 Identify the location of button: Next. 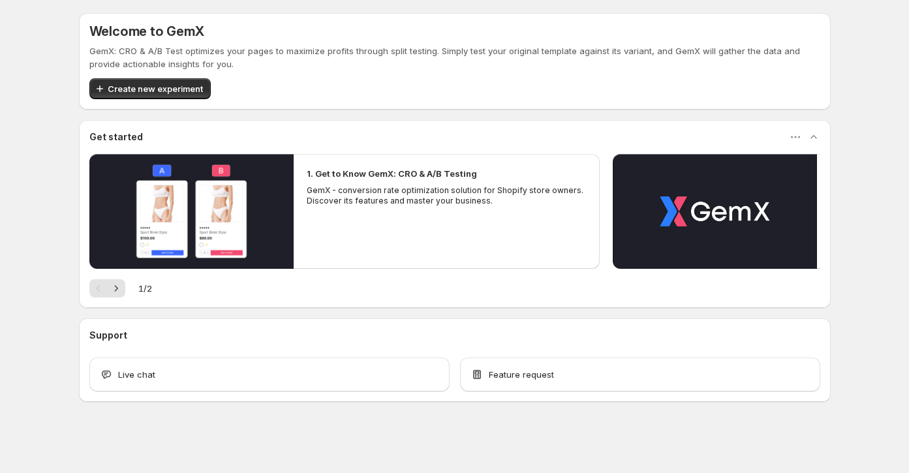
(116, 288).